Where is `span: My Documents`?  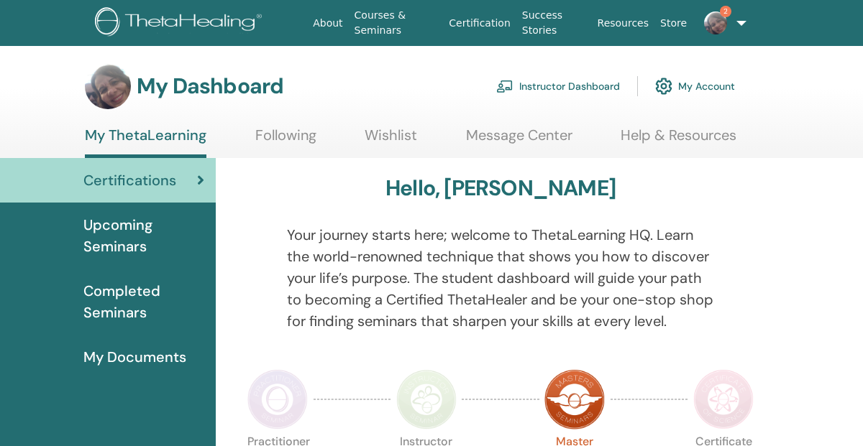
span: My Documents is located at coordinates (134, 357).